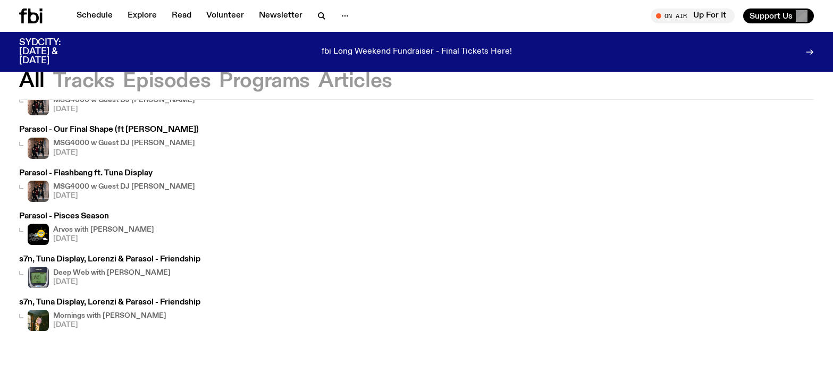 This screenshot has height=381, width=833. Describe the element at coordinates (355, 81) in the screenshot. I see `button: Articles` at that location.